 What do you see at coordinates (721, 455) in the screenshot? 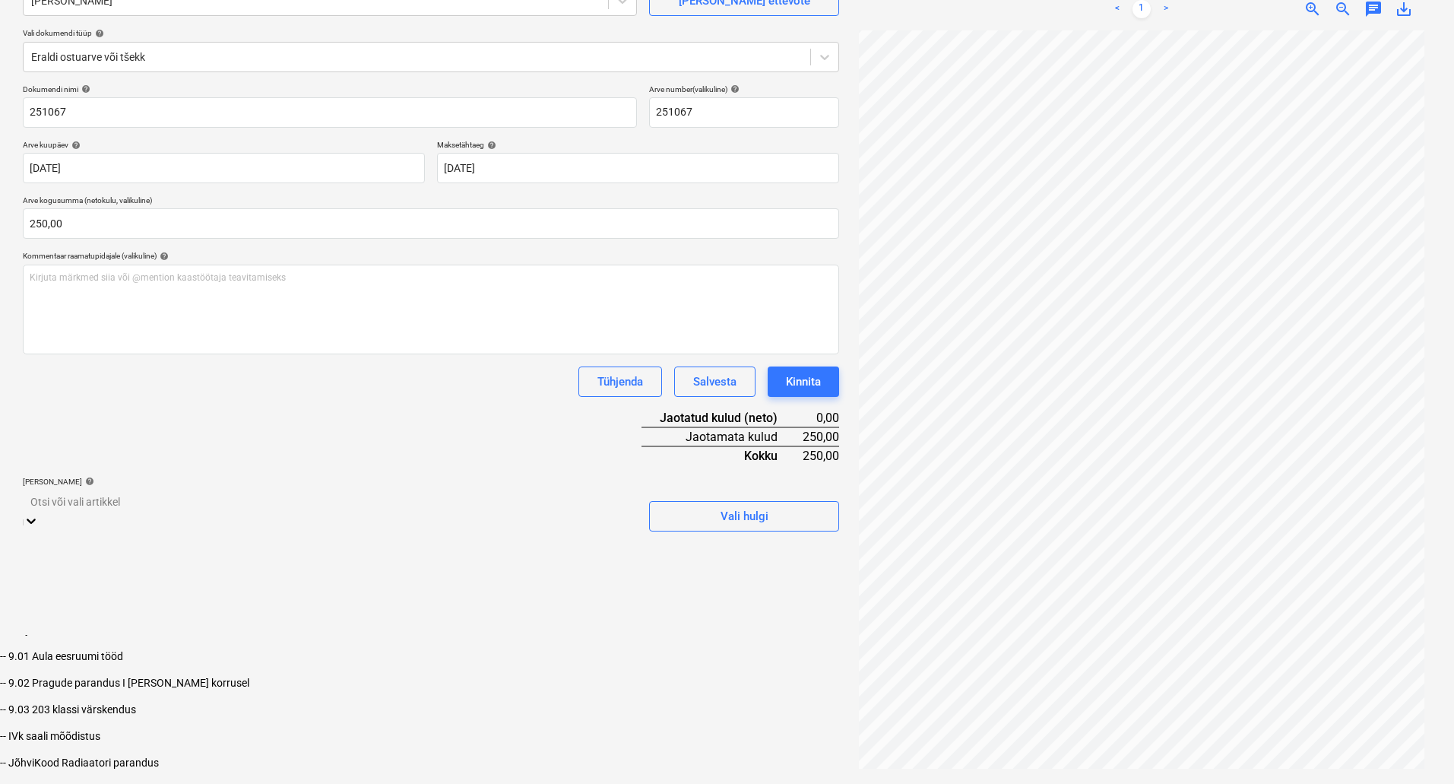
I see `div: Kokku` at bounding box center [721, 455].